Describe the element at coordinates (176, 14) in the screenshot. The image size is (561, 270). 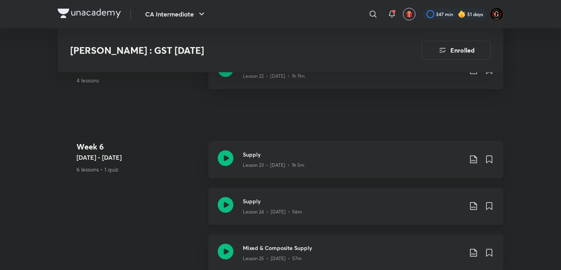
I see `button: CA Intermediate` at that location.